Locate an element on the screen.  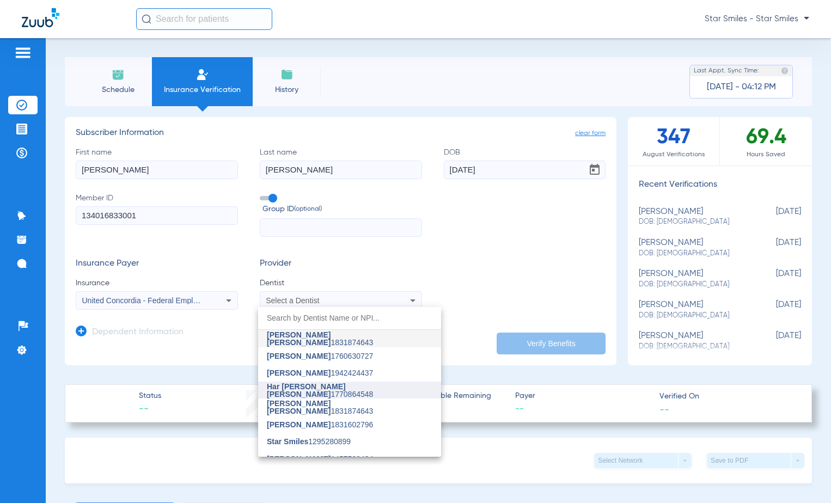
span: 1942424437 is located at coordinates (320, 373).